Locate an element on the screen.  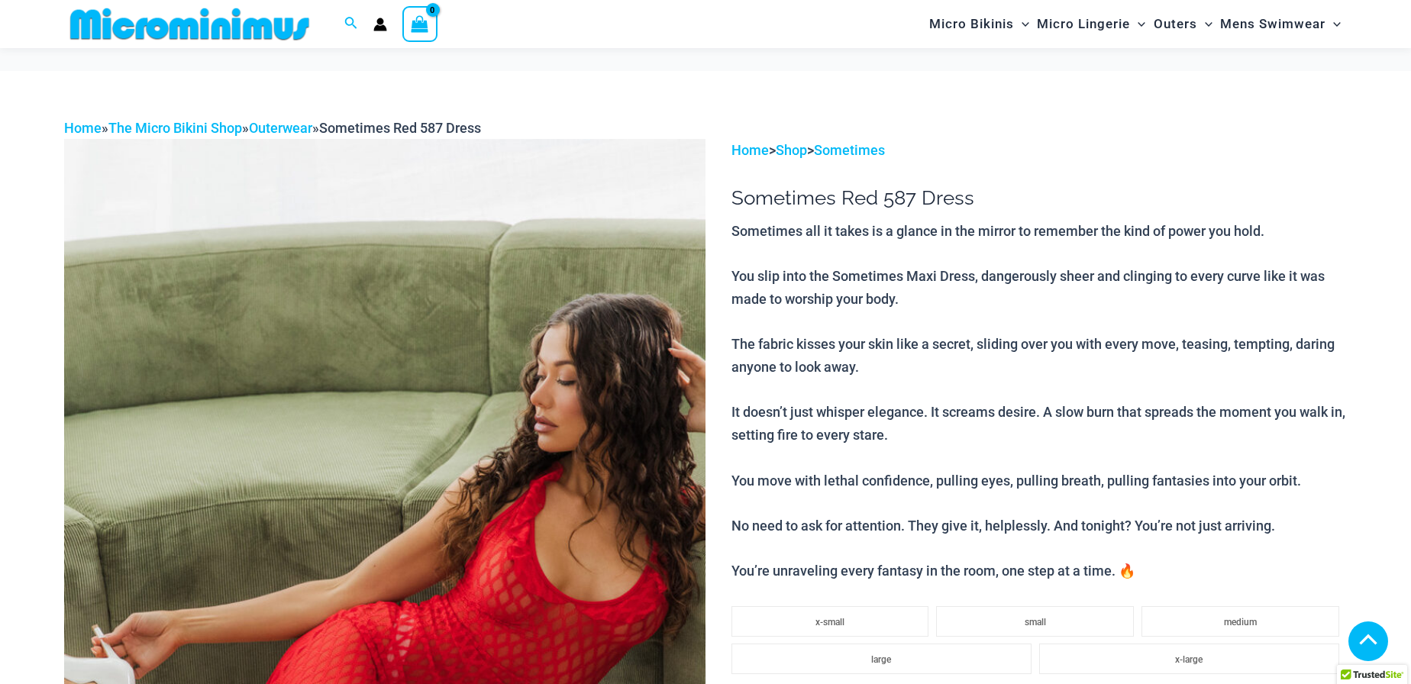
span: x-small is located at coordinates (830, 622).